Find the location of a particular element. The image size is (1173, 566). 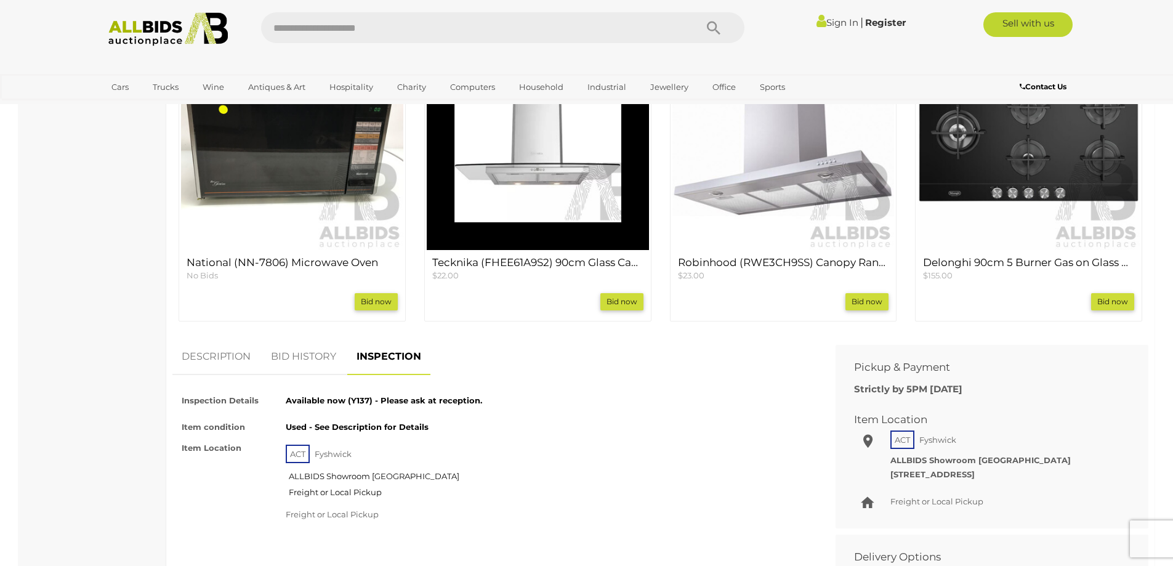

a: Contact Us is located at coordinates (1045, 87).